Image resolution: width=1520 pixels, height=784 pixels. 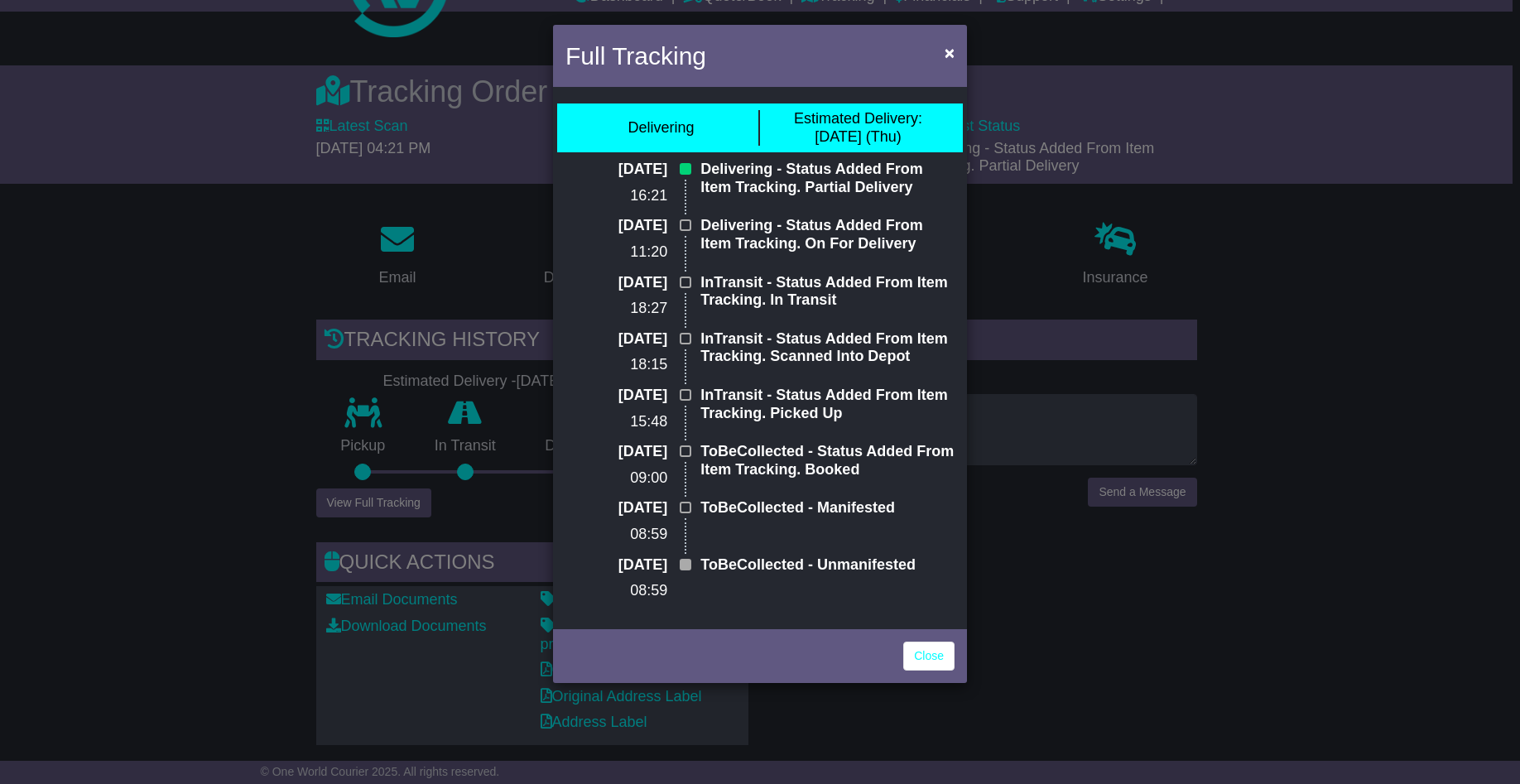 What do you see at coordinates (616, 253) in the screenshot?
I see `p: 11:20` at bounding box center [616, 253].